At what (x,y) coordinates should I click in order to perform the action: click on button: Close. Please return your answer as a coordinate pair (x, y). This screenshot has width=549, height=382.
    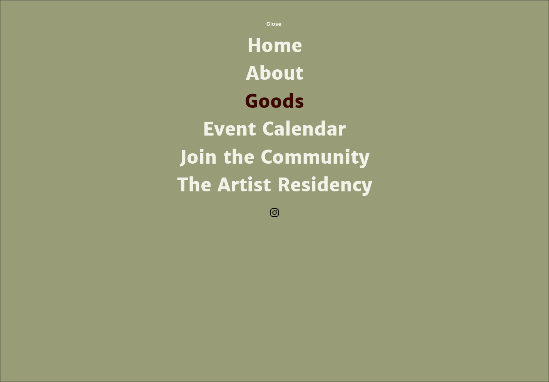
    Looking at the image, I should click on (274, 24).